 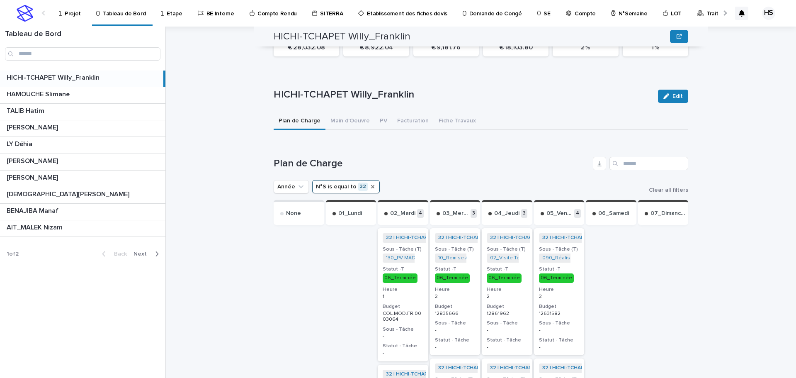 What do you see at coordinates (54, 77) in the screenshot?
I see `p: HICHI-TCHAPET Willy_Franklin` at bounding box center [54, 77].